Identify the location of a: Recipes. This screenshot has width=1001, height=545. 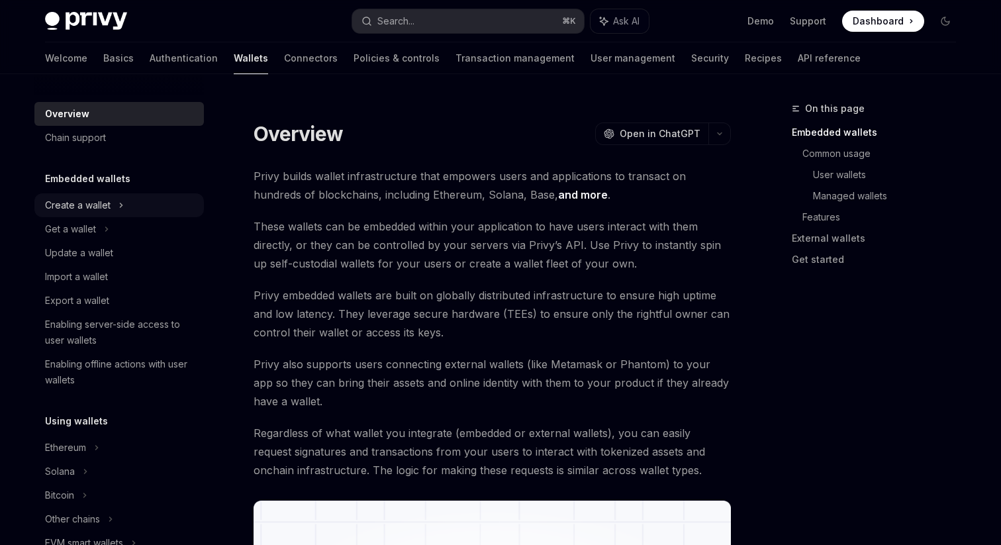
(763, 58).